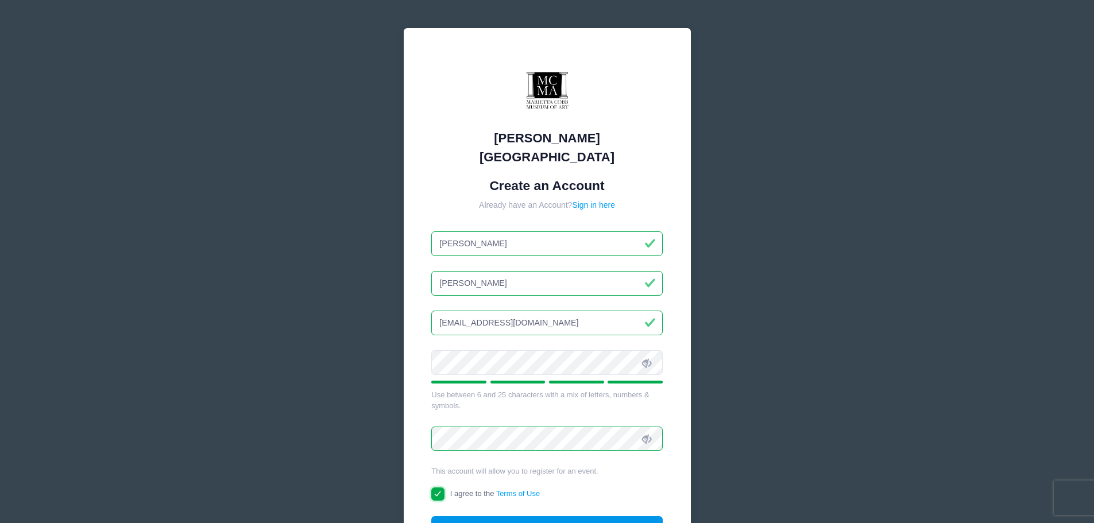 This screenshot has width=1094, height=523. Describe the element at coordinates (438, 494) in the screenshot. I see `input: I agree to theTerms of Use` at that location.